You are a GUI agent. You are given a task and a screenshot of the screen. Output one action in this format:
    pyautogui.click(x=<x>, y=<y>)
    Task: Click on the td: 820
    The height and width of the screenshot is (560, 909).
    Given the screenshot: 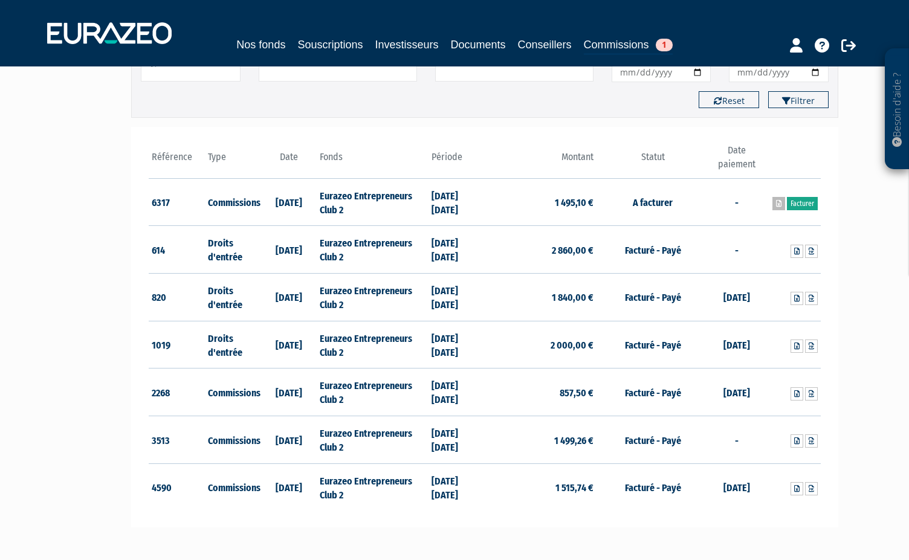 What is the action you would take?
    pyautogui.click(x=177, y=297)
    